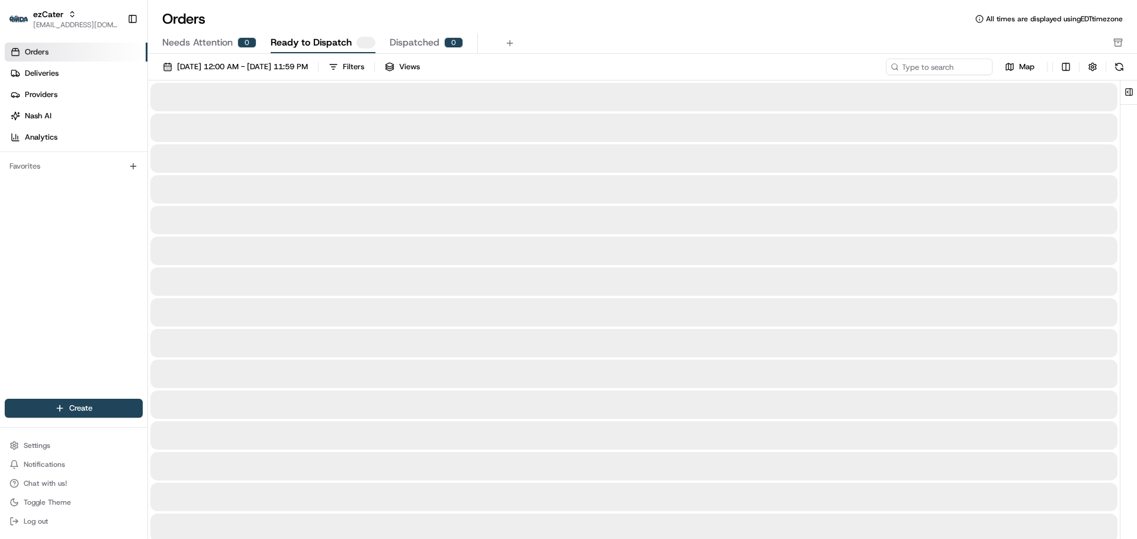  I want to click on span: Chat with us!, so click(45, 484).